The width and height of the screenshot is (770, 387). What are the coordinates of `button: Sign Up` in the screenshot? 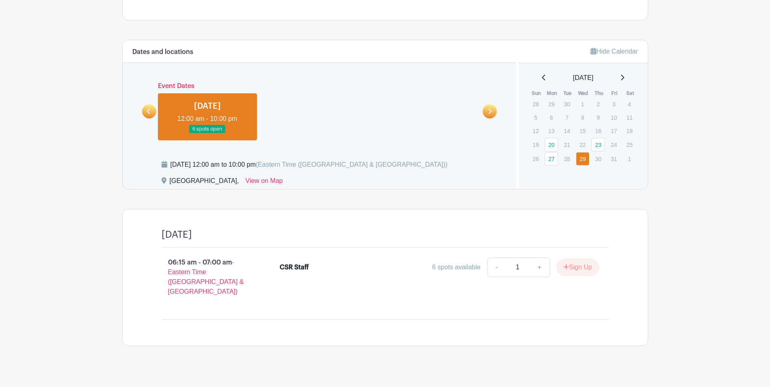 It's located at (577, 267).